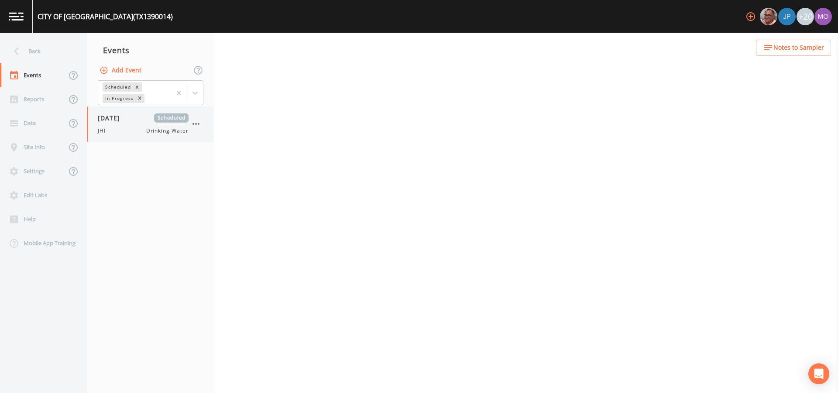  What do you see at coordinates (119, 98) in the screenshot?
I see `div: In Progress` at bounding box center [119, 98].